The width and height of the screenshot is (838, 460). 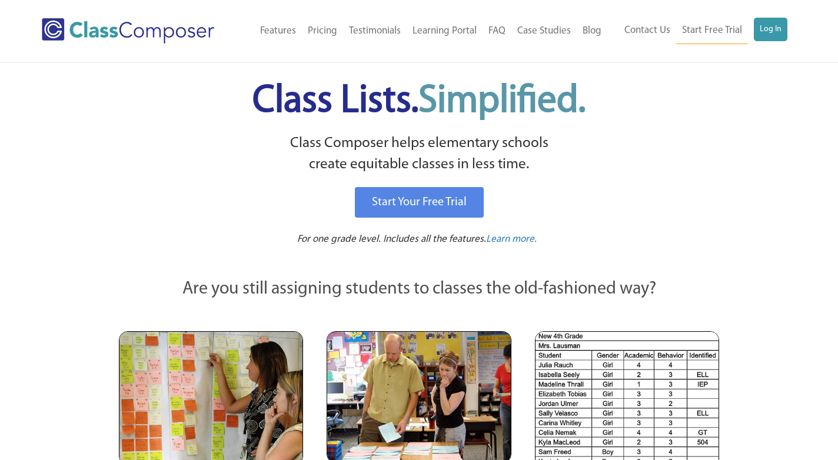 What do you see at coordinates (419, 101) in the screenshot?
I see `span: Class Lists.` at bounding box center [419, 101].